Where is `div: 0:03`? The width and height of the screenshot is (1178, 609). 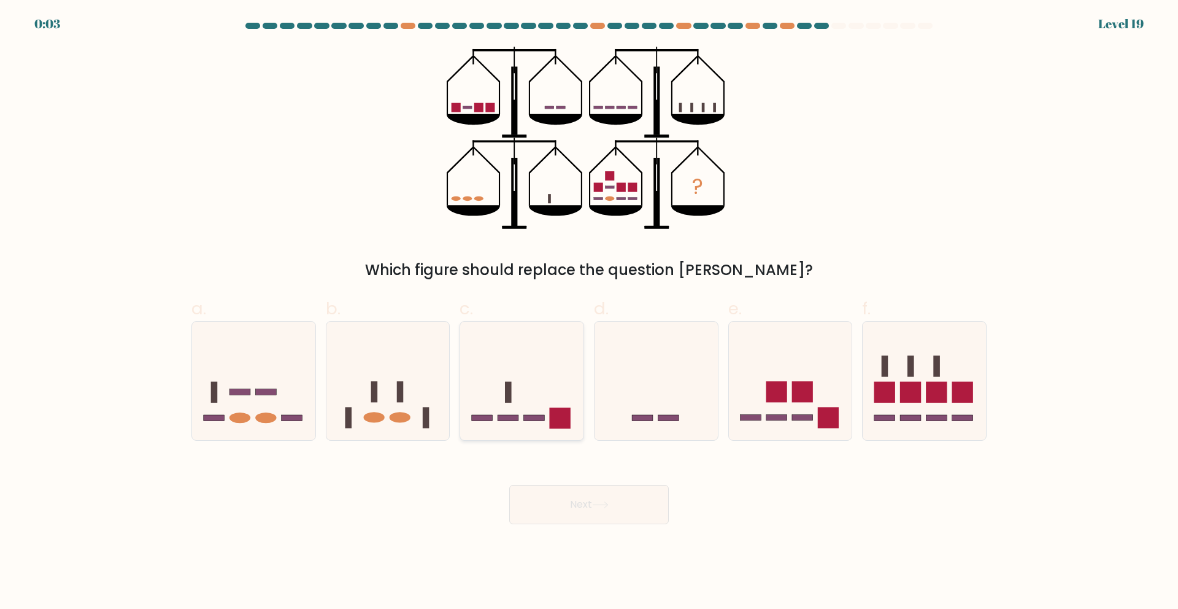 div: 0:03 is located at coordinates (47, 24).